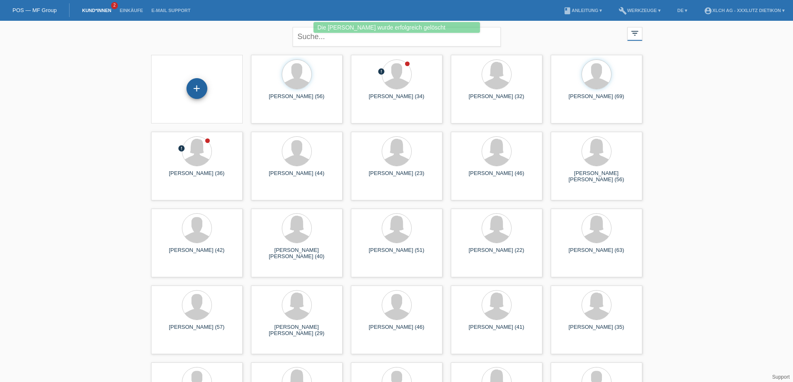  What do you see at coordinates (131, 10) in the screenshot?
I see `a: Einkäufe` at bounding box center [131, 10].